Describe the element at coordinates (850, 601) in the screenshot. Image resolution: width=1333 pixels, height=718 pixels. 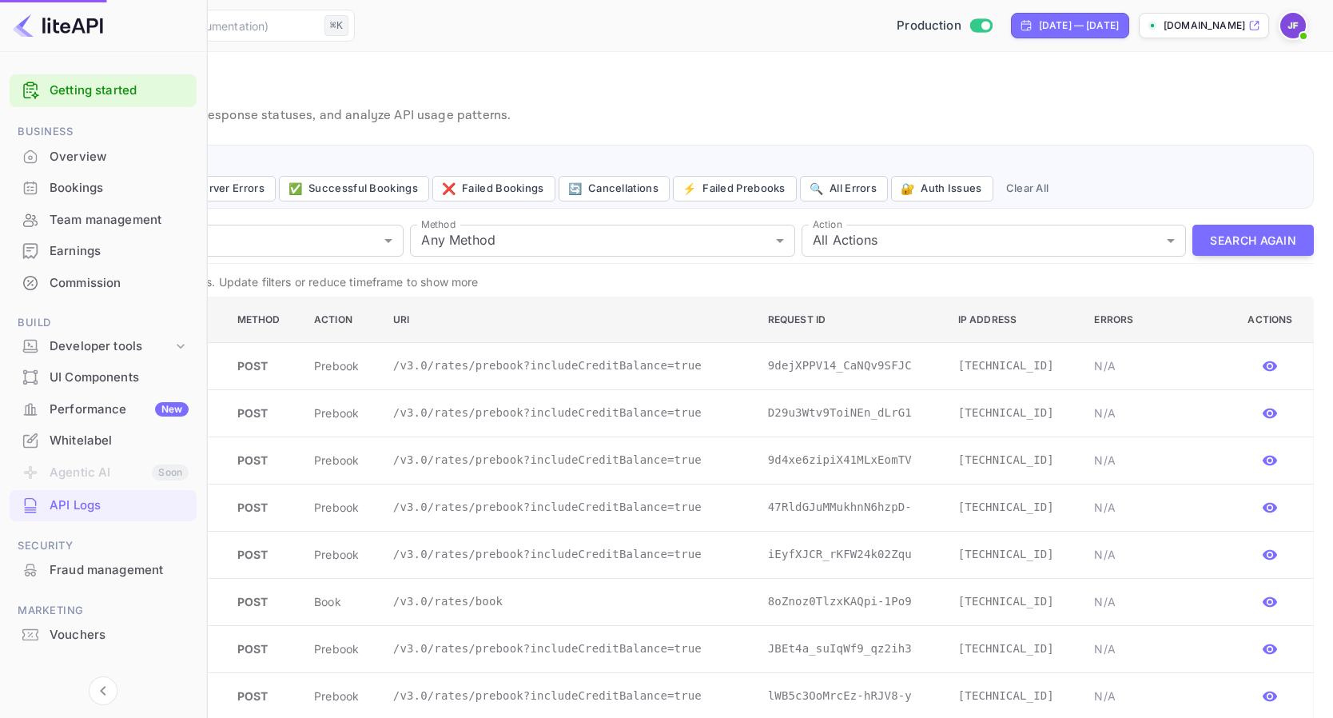
I see `p: 8oZnoz0TlzxKAQpi-1Po9` at that location.